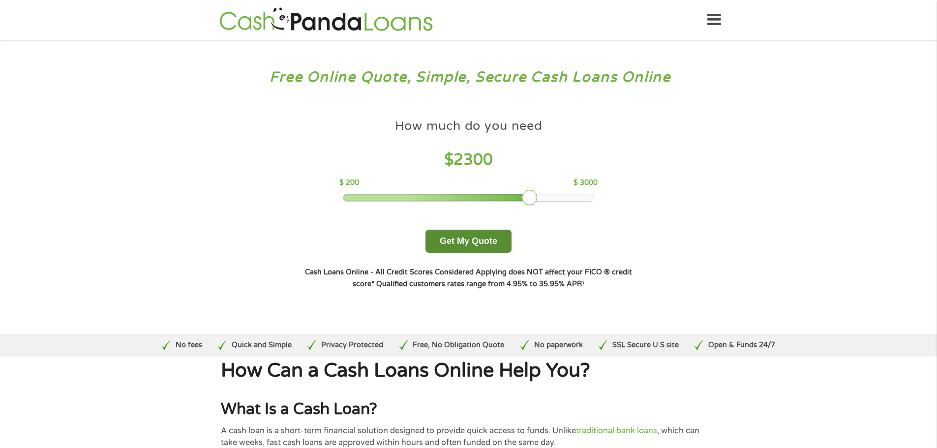 Image resolution: width=937 pixels, height=448 pixels. What do you see at coordinates (459, 345) in the screenshot?
I see `p: Free, No Obligation Quote` at bounding box center [459, 345].